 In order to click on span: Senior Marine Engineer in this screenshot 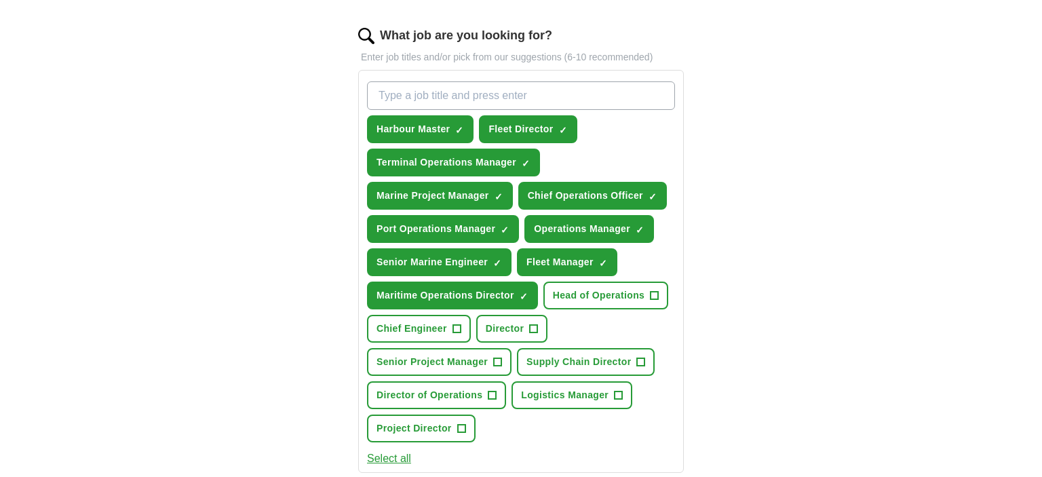, I will do `click(432, 262)`.